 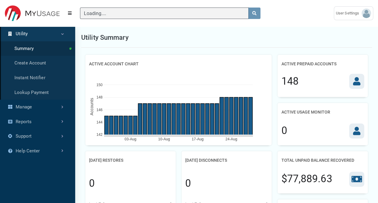 What do you see at coordinates (318, 160) in the screenshot?
I see `h2: Total Unpaid Balance Recovered` at bounding box center [318, 160].